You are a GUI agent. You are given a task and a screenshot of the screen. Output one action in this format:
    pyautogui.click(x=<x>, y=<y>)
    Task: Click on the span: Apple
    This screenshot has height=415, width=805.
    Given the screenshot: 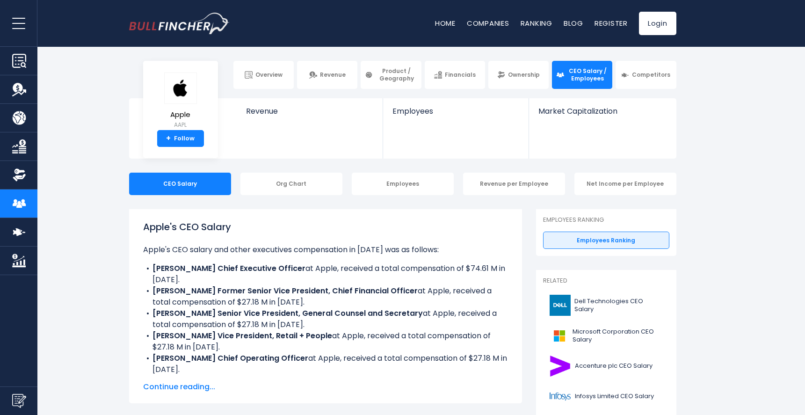 What is the action you would take?
    pyautogui.click(x=181, y=115)
    